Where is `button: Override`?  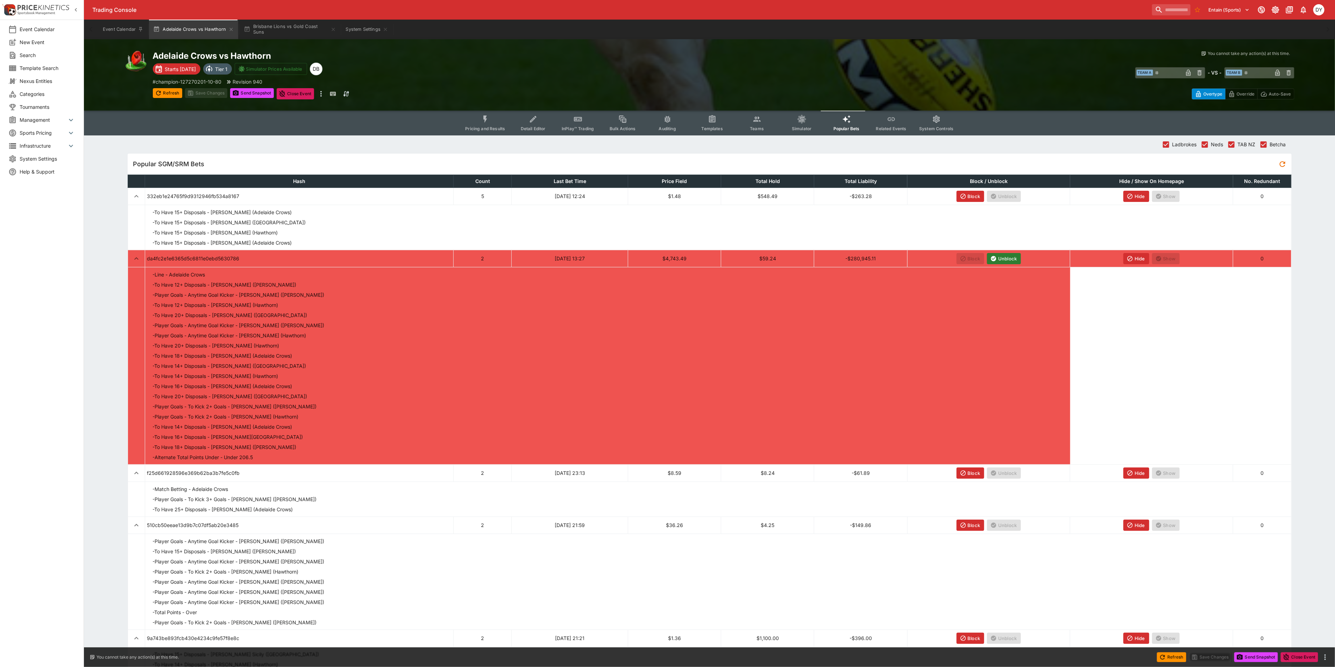 button: Override is located at coordinates (1241, 94).